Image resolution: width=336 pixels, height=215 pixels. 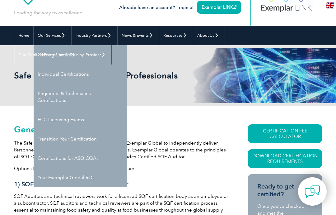 I want to click on a: FCC Licensing Exams, so click(x=80, y=120).